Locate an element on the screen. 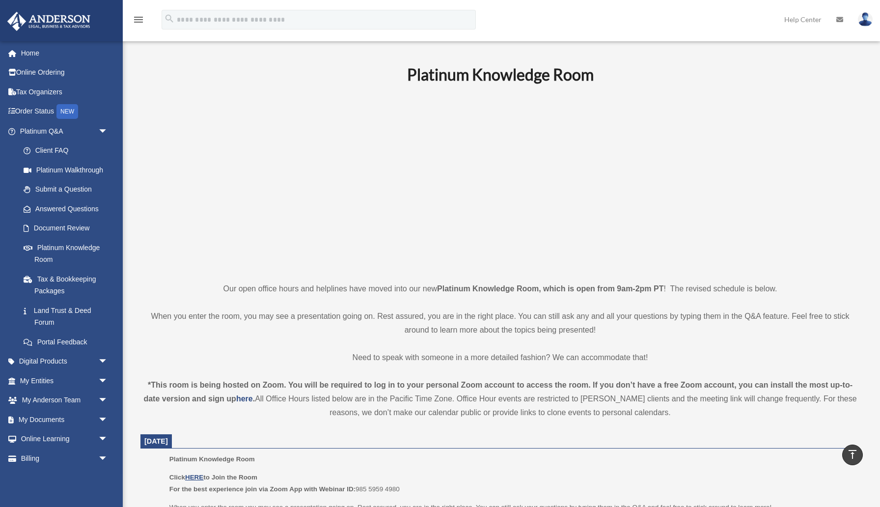 The width and height of the screenshot is (880, 507). a: HERE is located at coordinates (194, 477).